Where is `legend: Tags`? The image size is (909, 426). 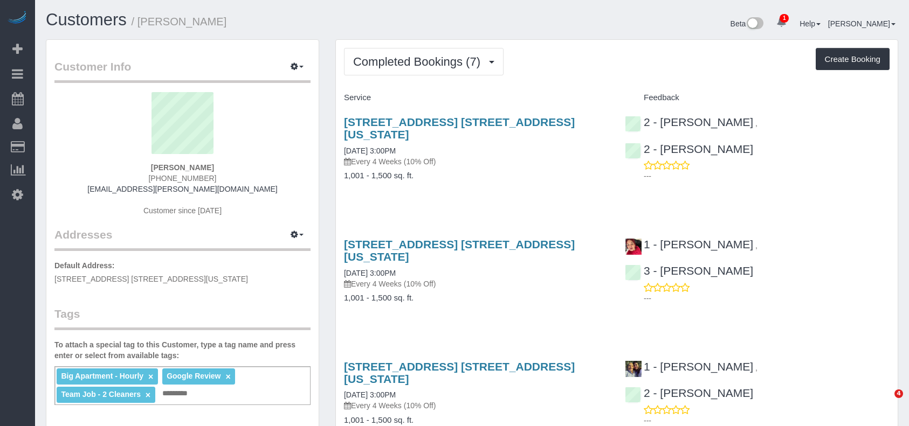 legend: Tags is located at coordinates (182, 318).